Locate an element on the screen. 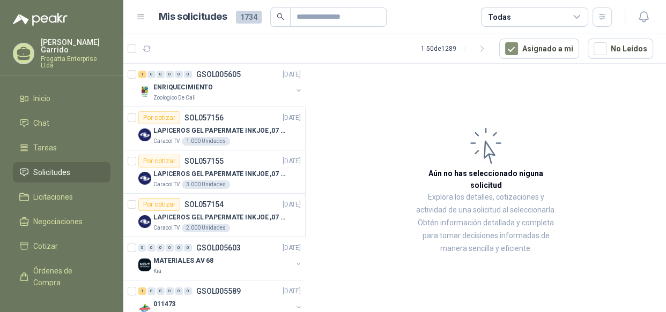  button: Asignado a mi is located at coordinates (539, 49).